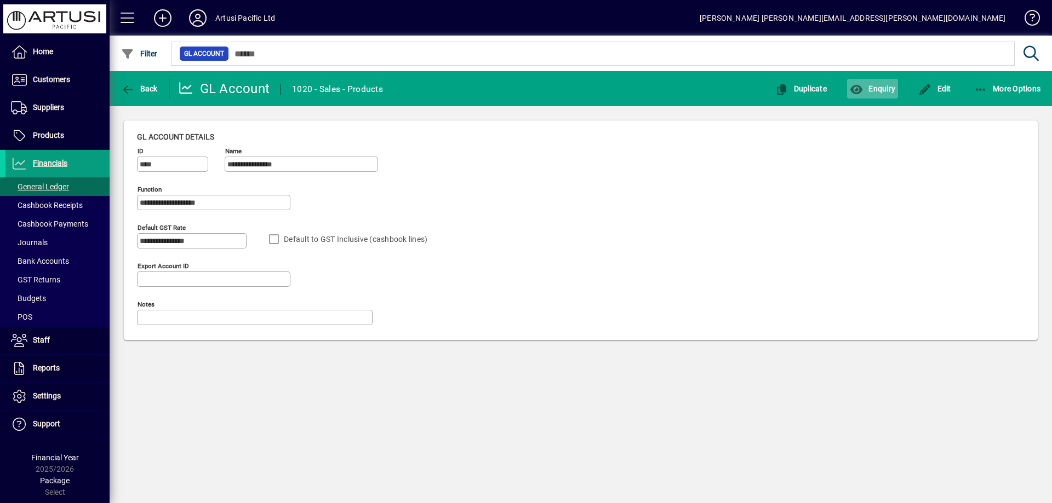 This screenshot has width=1052, height=503. What do you see at coordinates (29, 243) in the screenshot?
I see `span: Journals` at bounding box center [29, 243].